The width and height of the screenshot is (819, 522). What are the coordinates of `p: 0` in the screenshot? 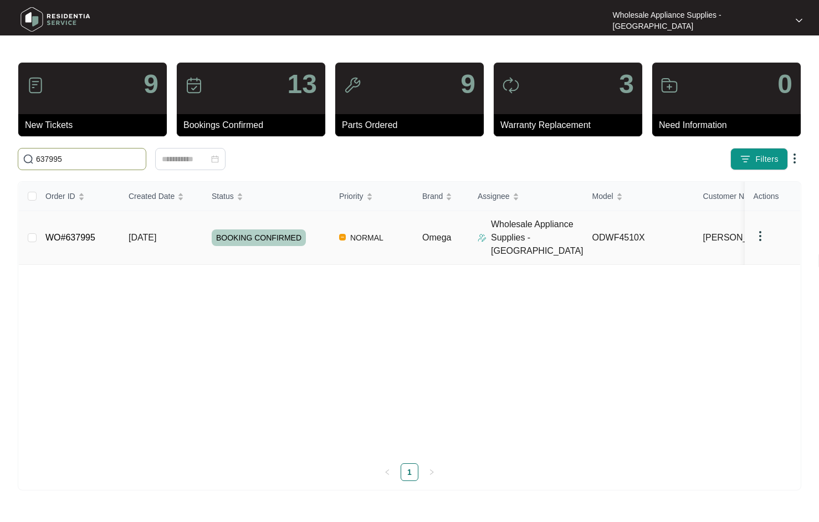 It's located at (785, 84).